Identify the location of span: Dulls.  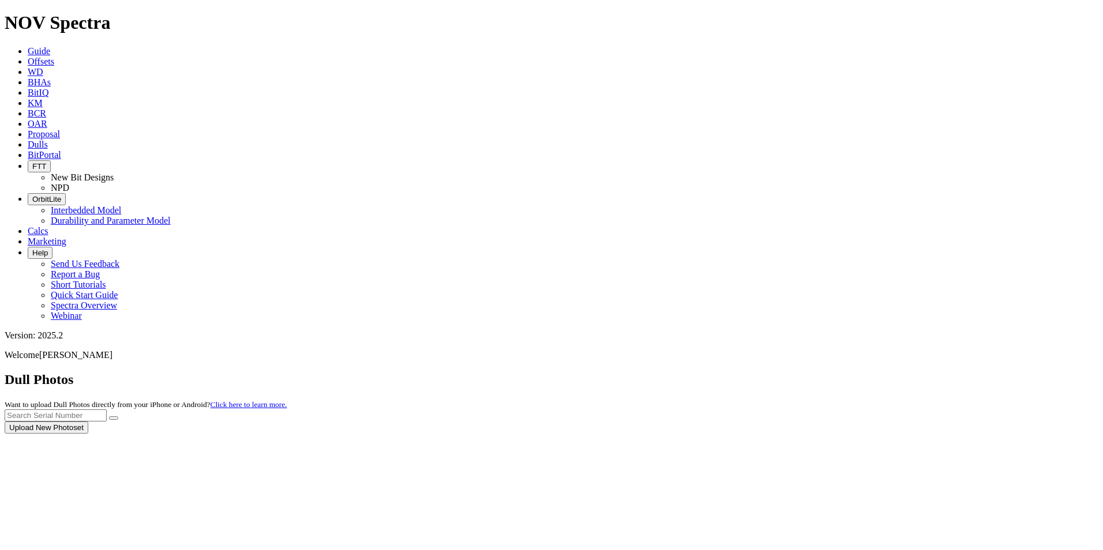
(37, 144).